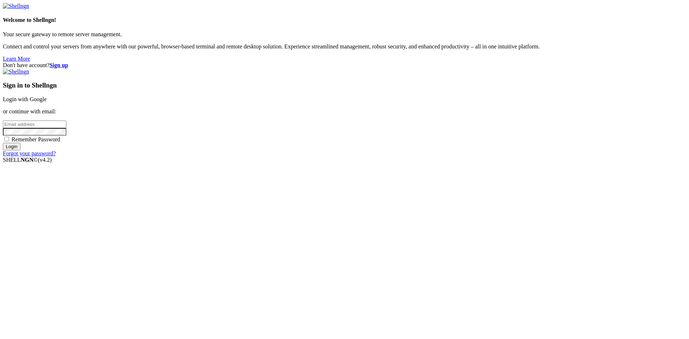  I want to click on input: Email address, so click(34, 124).